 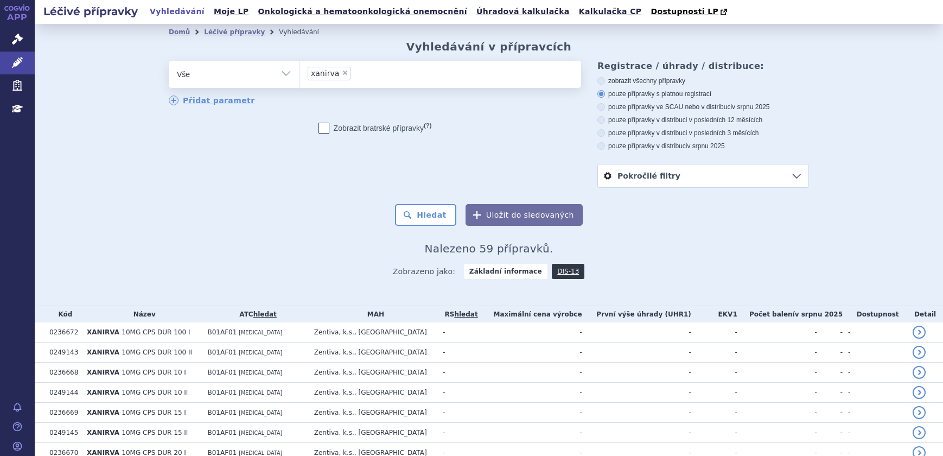 What do you see at coordinates (62, 372) in the screenshot?
I see `td: 0236668` at bounding box center [62, 372].